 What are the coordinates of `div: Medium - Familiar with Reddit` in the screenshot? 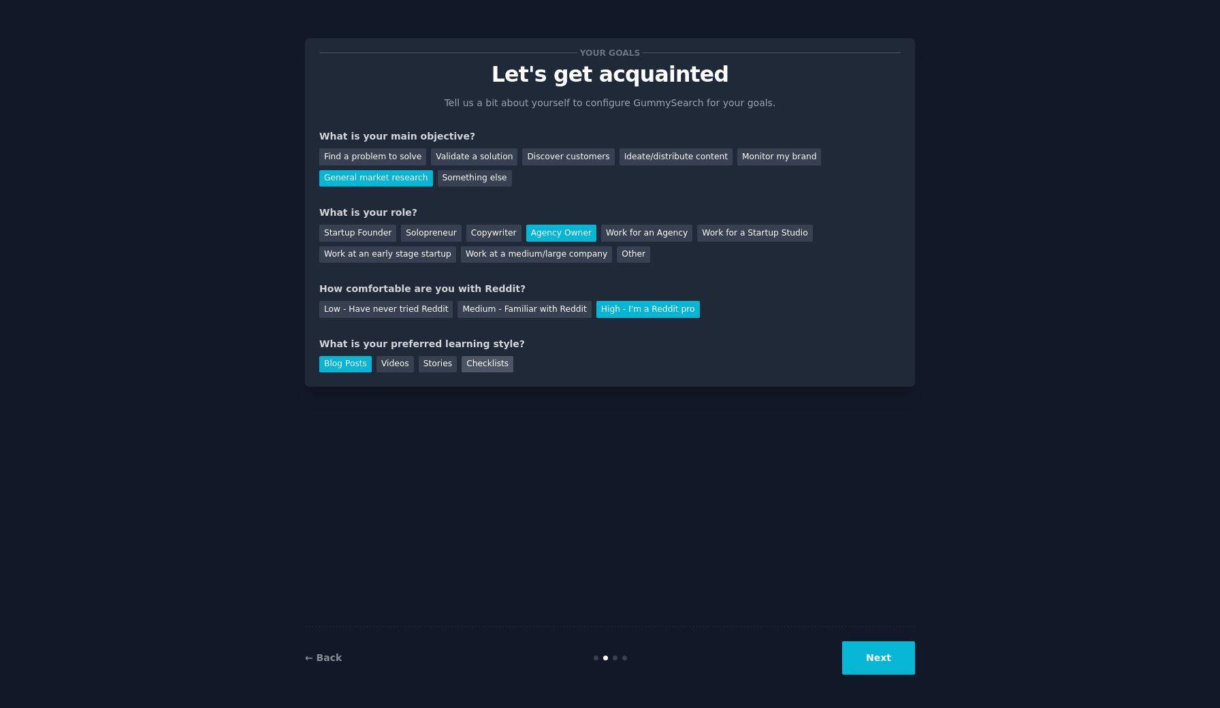 It's located at (524, 309).